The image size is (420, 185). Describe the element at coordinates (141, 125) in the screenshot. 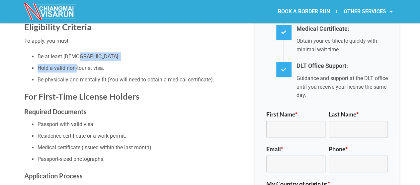

I see `li: Passport with valid visa.` at that location.